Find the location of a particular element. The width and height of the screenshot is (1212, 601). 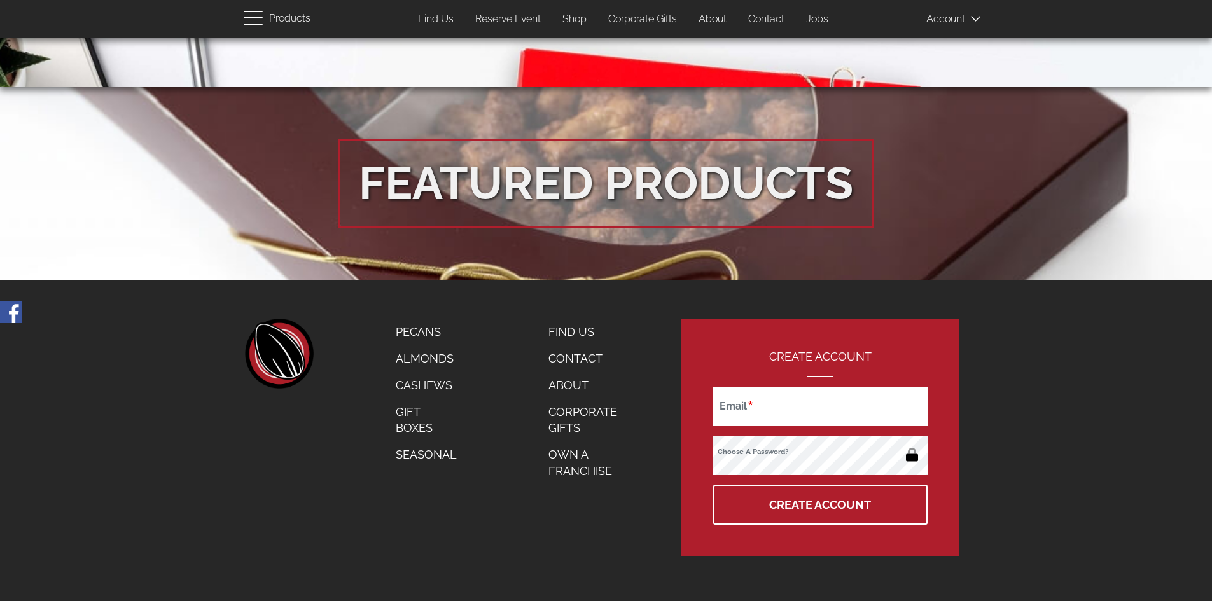

a: Pecans is located at coordinates (426, 332).